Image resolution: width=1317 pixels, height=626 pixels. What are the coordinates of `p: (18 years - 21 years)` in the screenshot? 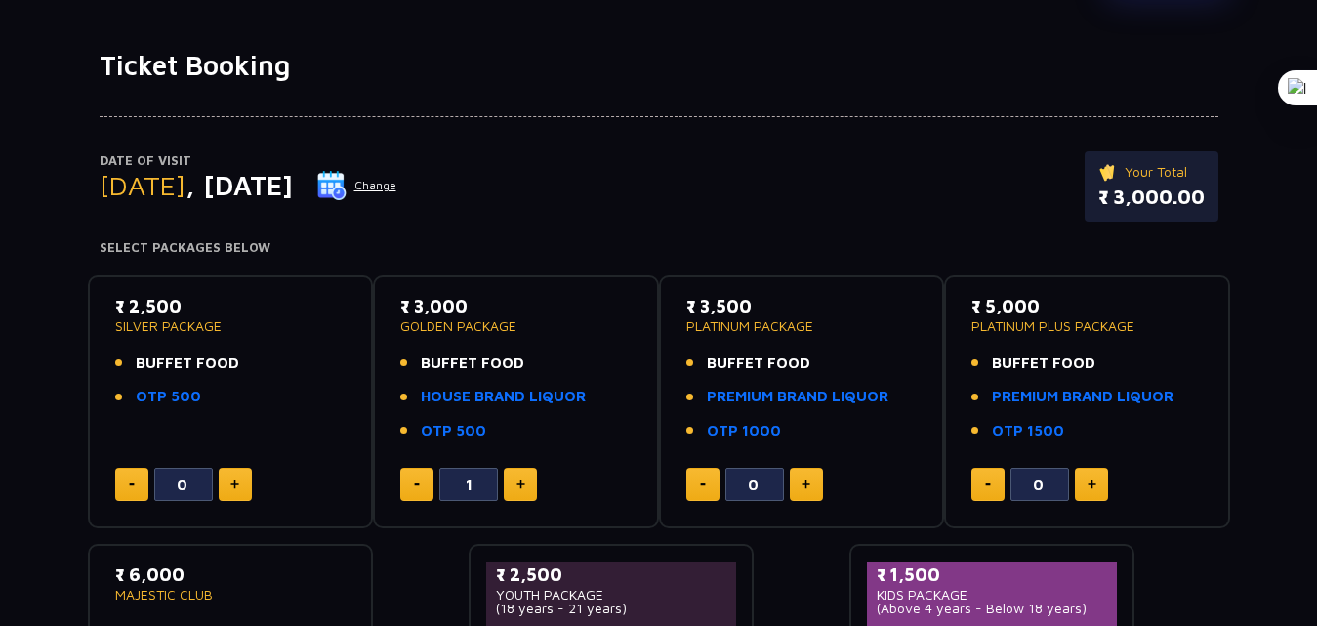 It's located at (611, 608).